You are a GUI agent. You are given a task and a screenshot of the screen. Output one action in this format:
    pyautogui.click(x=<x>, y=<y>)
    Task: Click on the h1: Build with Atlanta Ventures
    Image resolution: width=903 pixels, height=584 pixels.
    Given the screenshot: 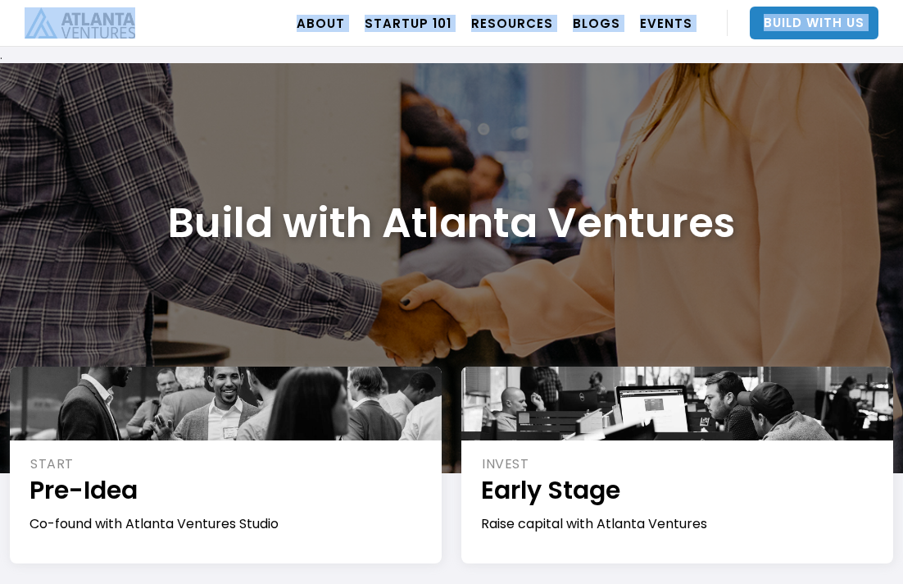 What is the action you would take?
    pyautogui.click(x=452, y=222)
    